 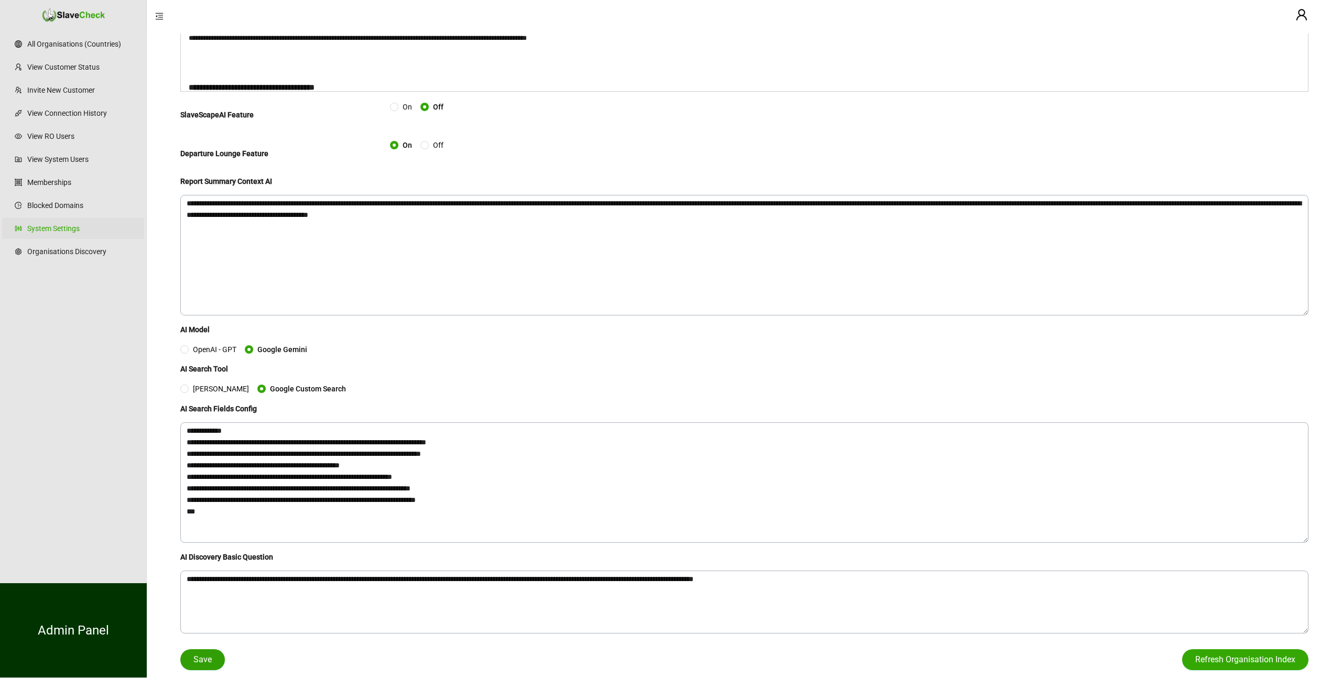 I want to click on h4: AI Search Tool, so click(x=744, y=369).